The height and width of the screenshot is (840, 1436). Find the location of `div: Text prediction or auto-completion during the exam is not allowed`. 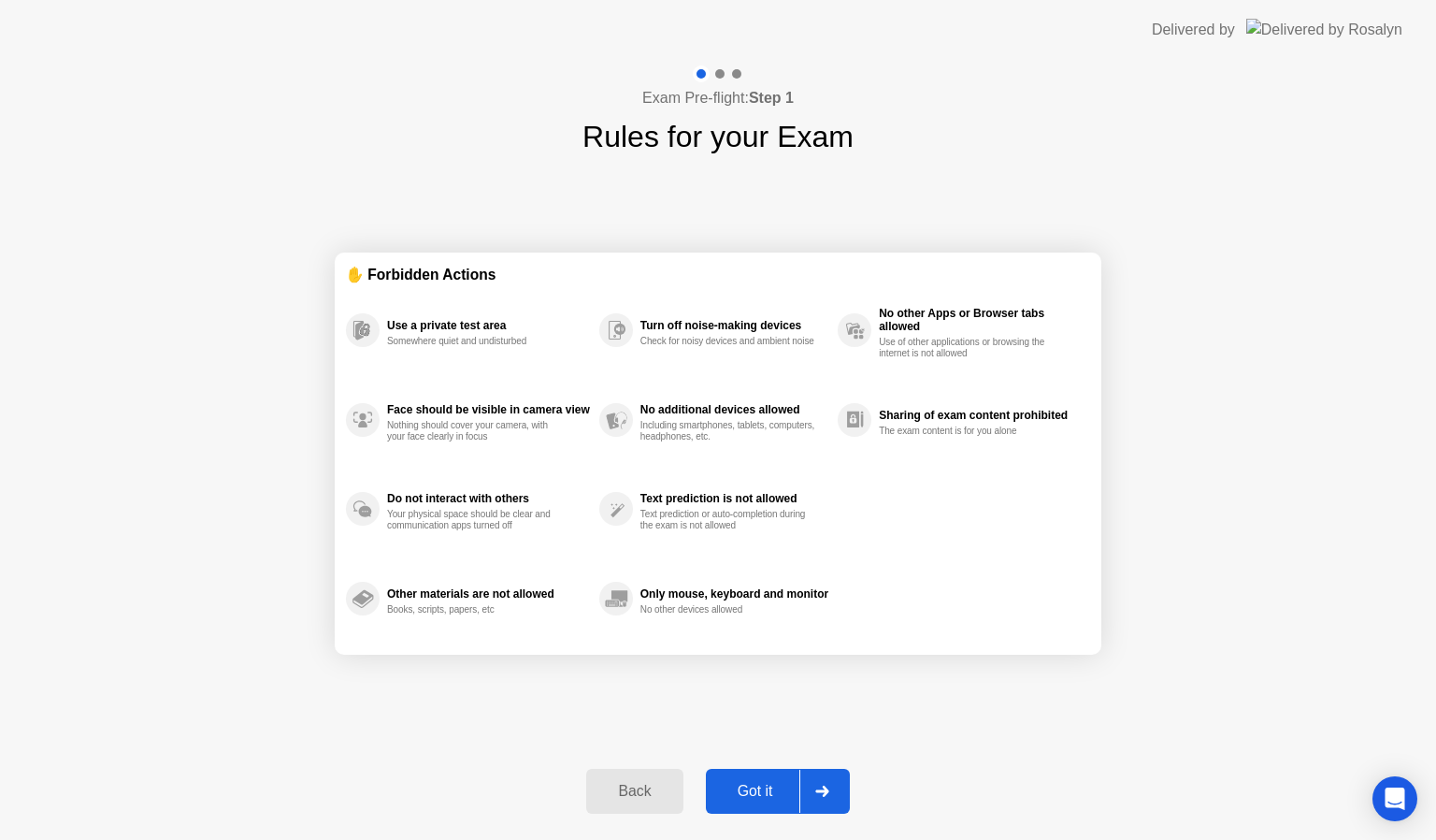

div: Text prediction or auto-completion during the exam is not allowed is located at coordinates (728, 520).